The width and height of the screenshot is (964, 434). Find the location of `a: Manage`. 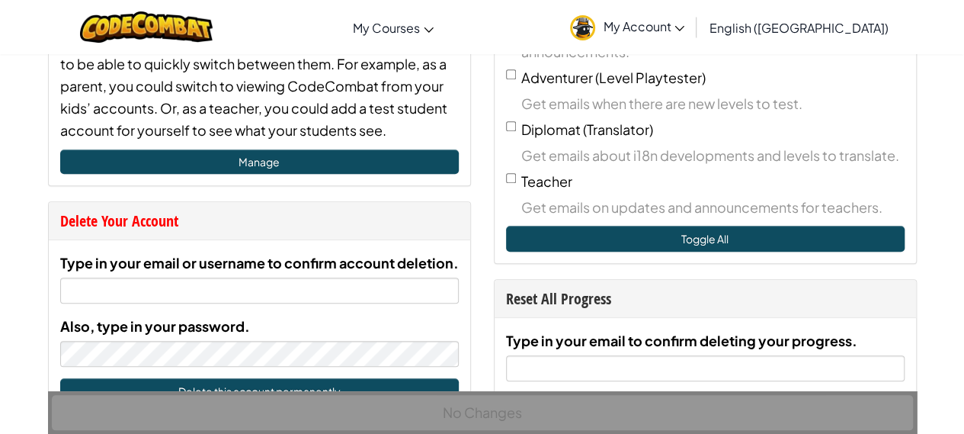

a: Manage is located at coordinates (259, 162).